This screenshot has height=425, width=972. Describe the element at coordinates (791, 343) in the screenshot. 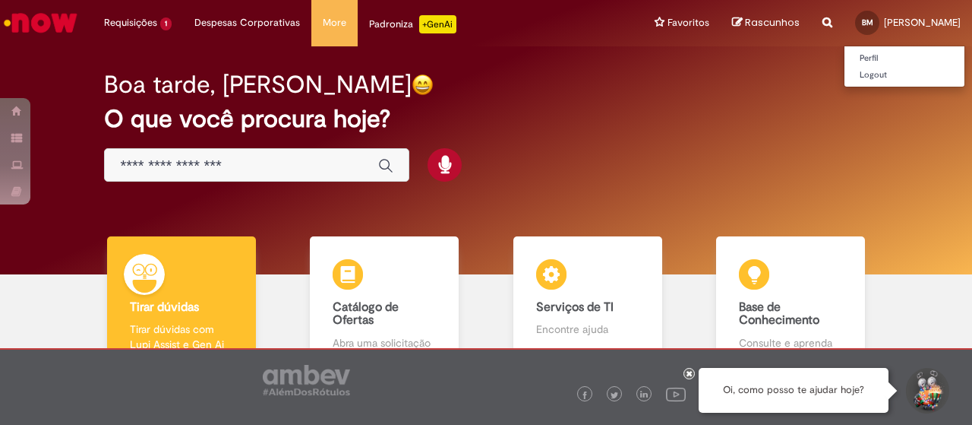

I see `p: Consulte e aprenda` at that location.